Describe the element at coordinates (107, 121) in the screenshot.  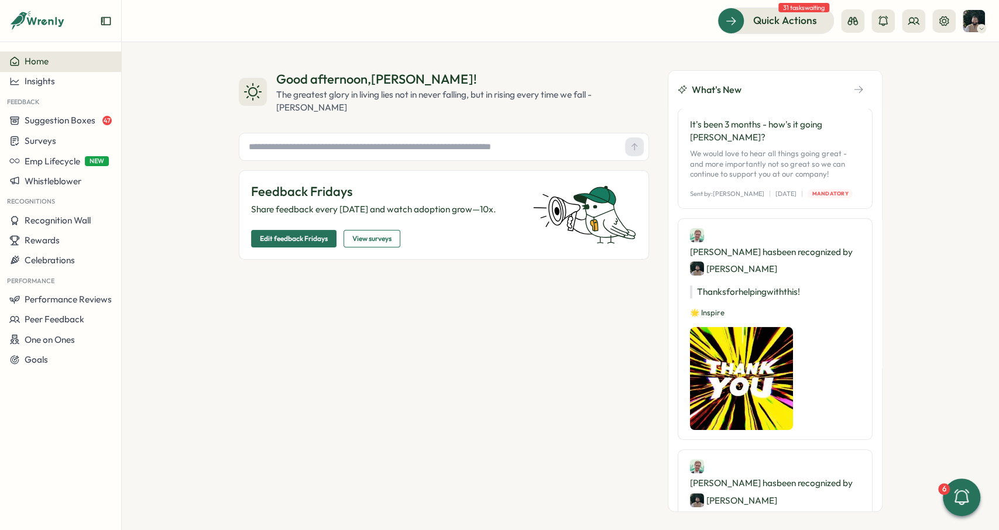
I see `span: 47` at that location.